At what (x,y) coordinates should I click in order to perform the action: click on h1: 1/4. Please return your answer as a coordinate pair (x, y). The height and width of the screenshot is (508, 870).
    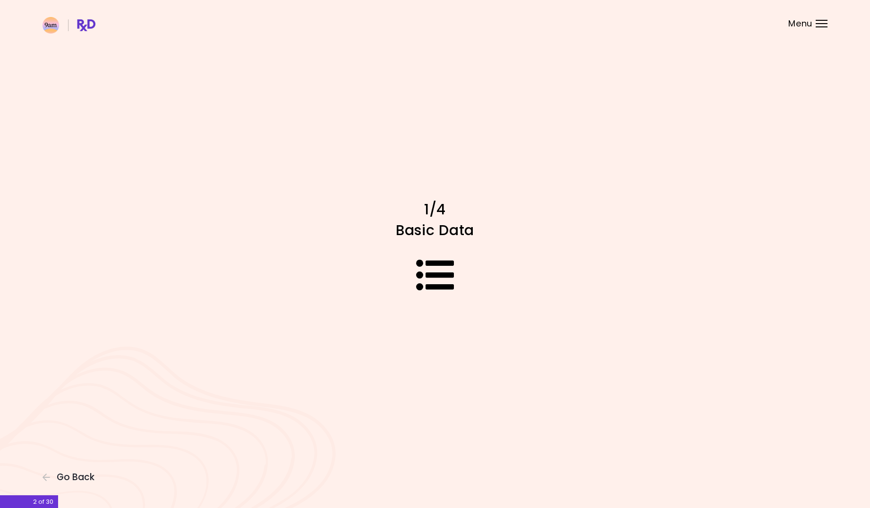
    Looking at the image, I should click on (435, 209).